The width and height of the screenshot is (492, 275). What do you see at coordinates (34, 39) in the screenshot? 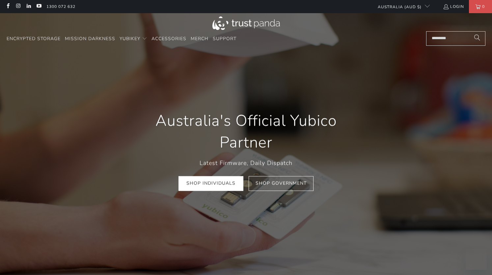
I see `span: Encrypted Storage` at bounding box center [34, 39].